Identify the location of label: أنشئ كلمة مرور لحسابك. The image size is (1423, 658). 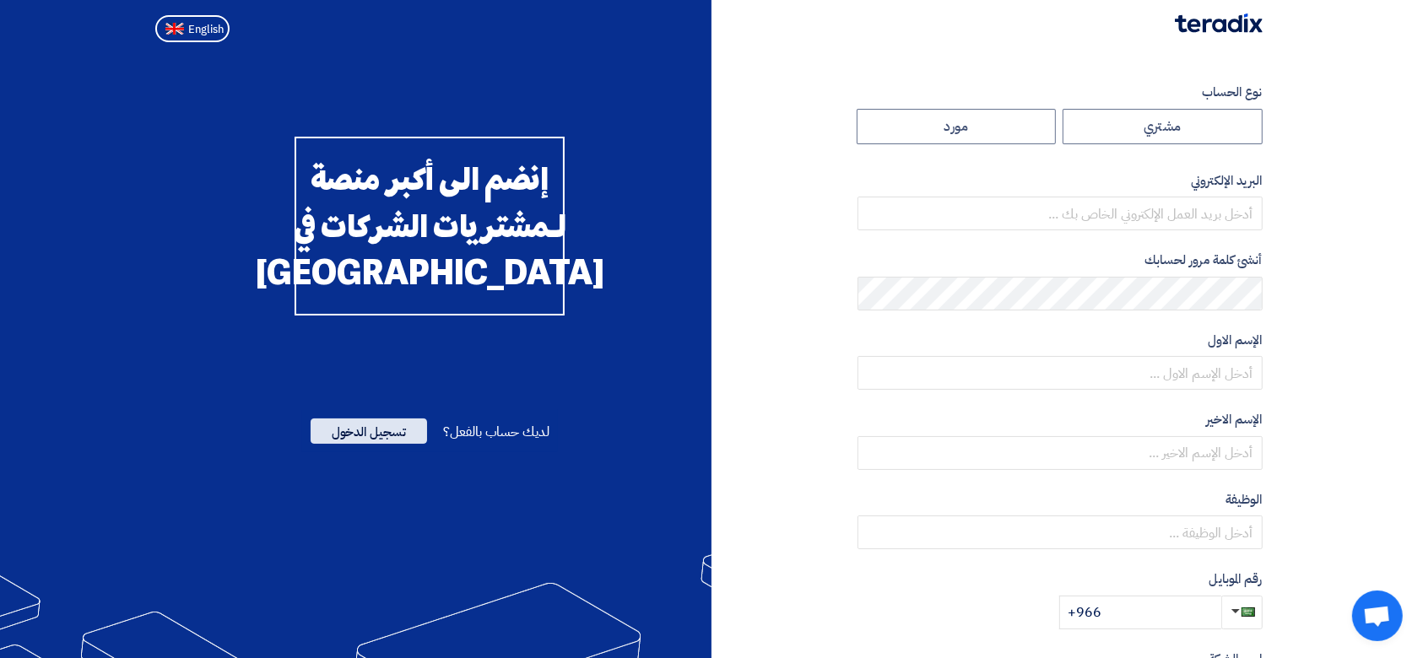
(1060, 260).